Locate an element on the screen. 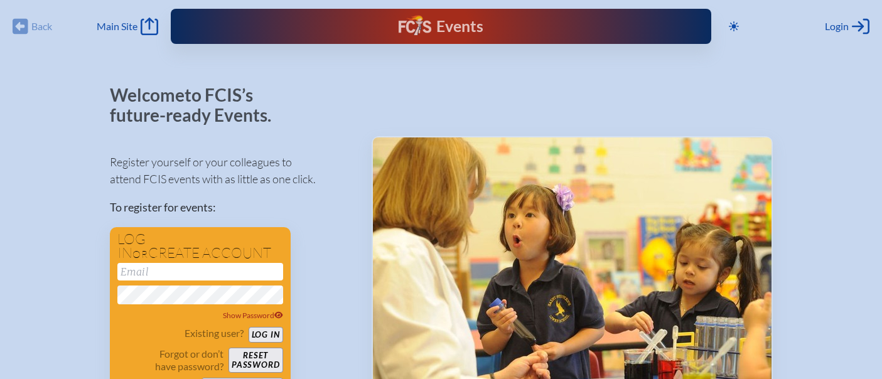 Image resolution: width=882 pixels, height=379 pixels. span: or is located at coordinates (140, 254).